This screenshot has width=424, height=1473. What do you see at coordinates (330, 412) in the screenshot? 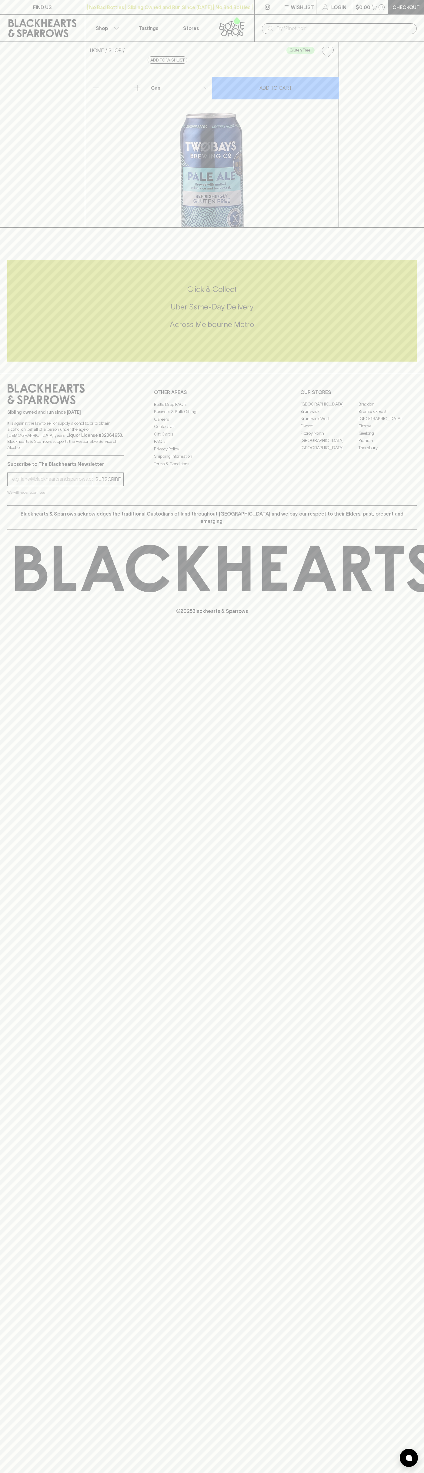
I see `a: Brunswick` at bounding box center [330, 412].